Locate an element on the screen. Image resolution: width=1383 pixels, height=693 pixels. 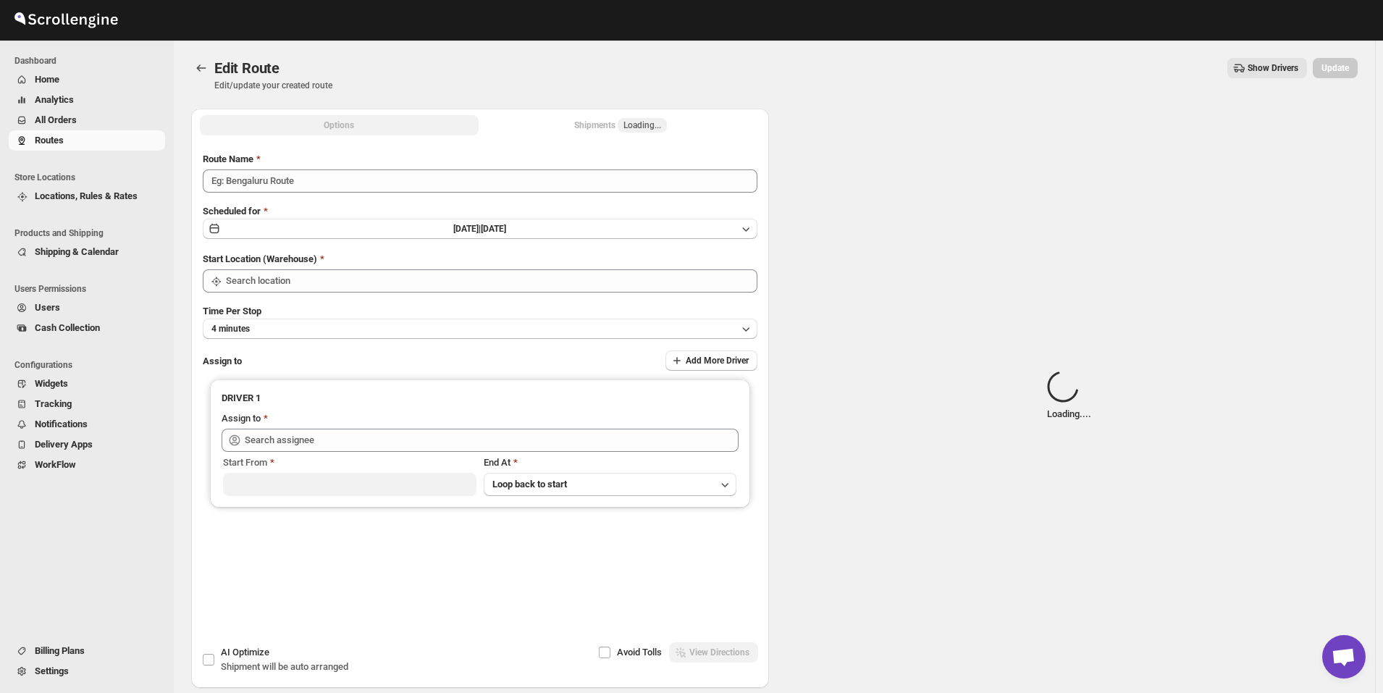
span: Billing Plans is located at coordinates (59, 650).